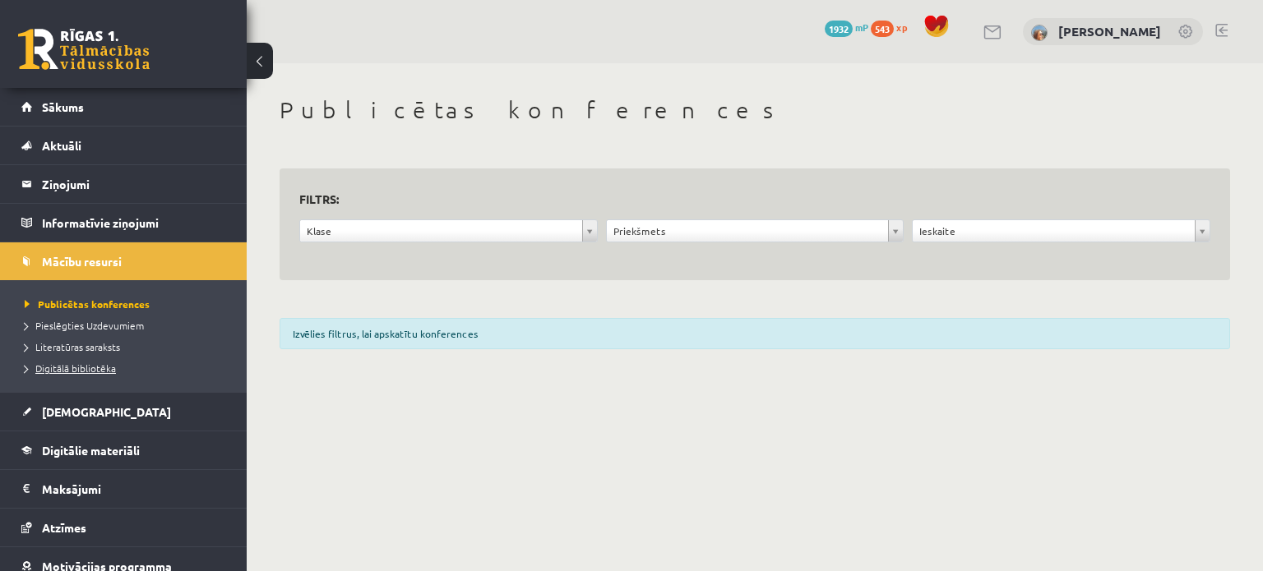 The height and width of the screenshot is (571, 1263). Describe the element at coordinates (134, 184) in the screenshot. I see `legend: Ziņojumi` at that location.